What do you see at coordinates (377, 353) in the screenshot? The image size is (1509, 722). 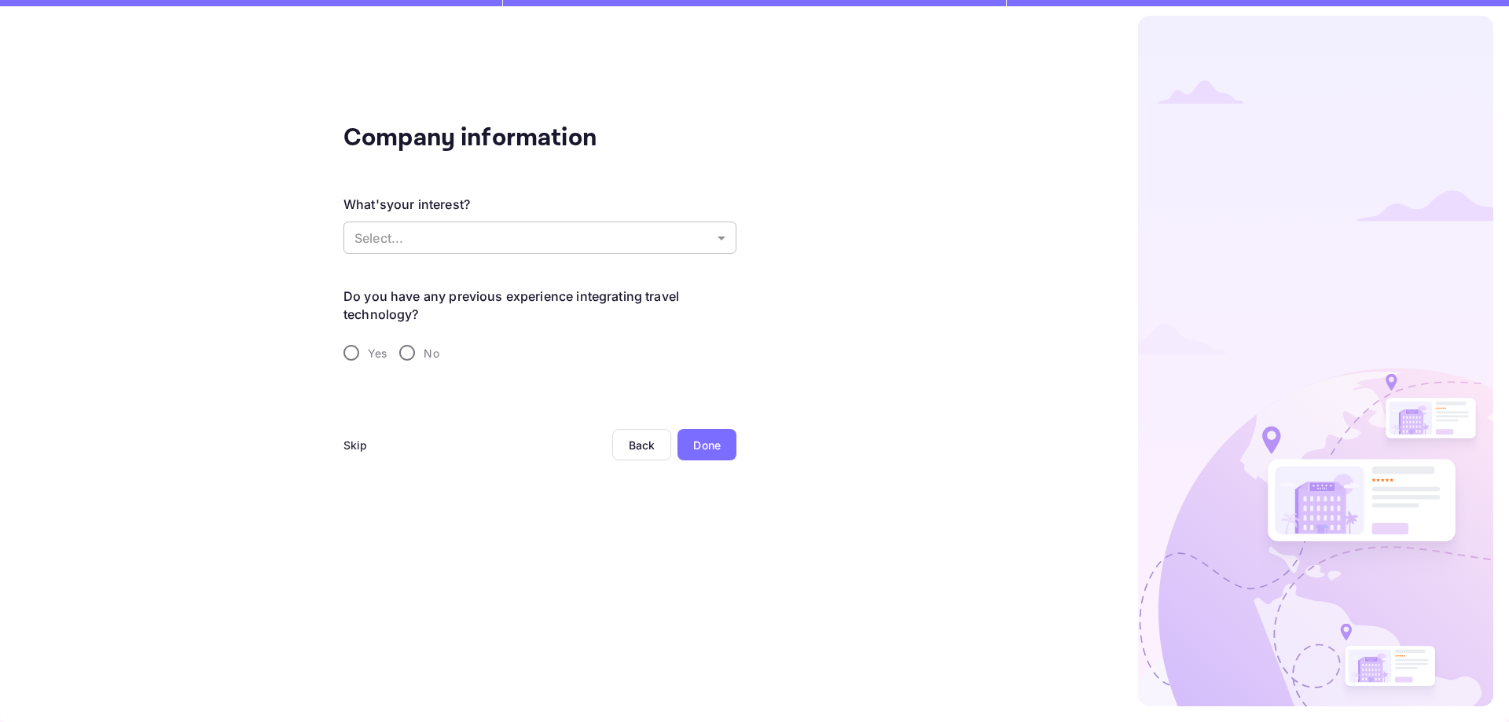 I see `span: Yes` at bounding box center [377, 353].